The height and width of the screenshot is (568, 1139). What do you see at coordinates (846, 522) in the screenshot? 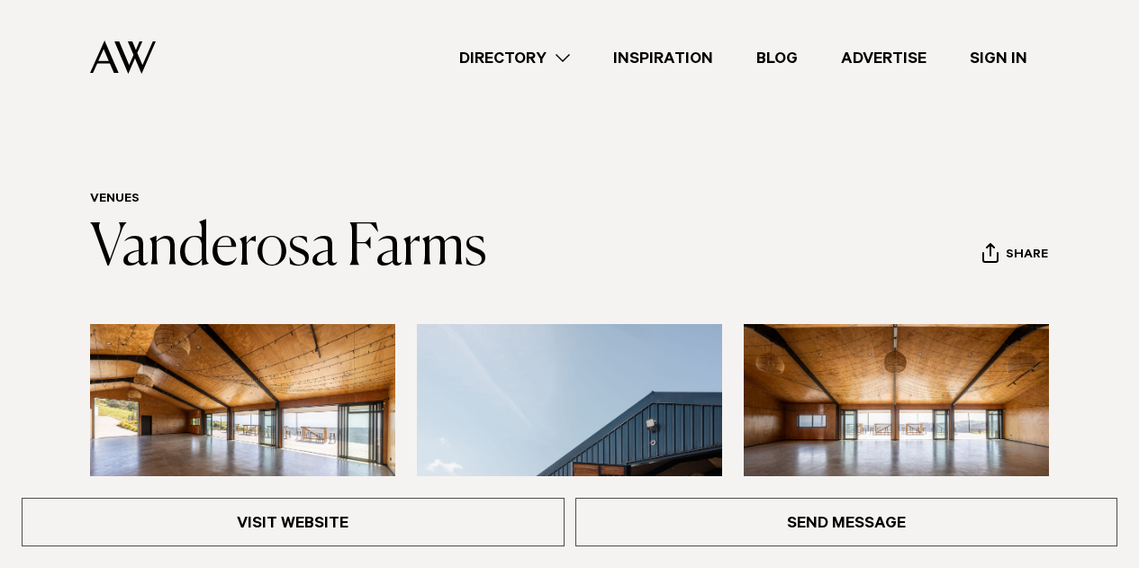
I see `a: Send Message` at bounding box center [846, 522].